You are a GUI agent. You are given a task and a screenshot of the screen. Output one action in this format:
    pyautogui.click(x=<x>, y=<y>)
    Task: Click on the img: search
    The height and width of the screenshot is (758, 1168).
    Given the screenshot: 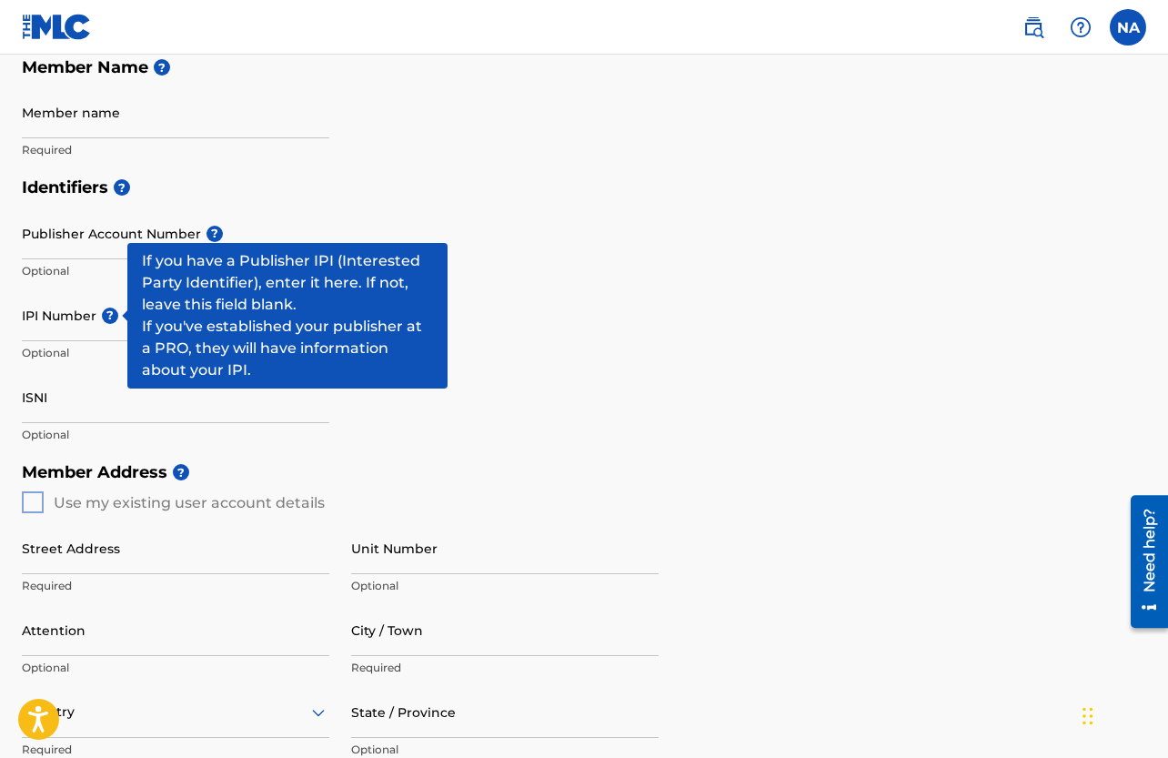 What is the action you would take?
    pyautogui.click(x=1033, y=27)
    